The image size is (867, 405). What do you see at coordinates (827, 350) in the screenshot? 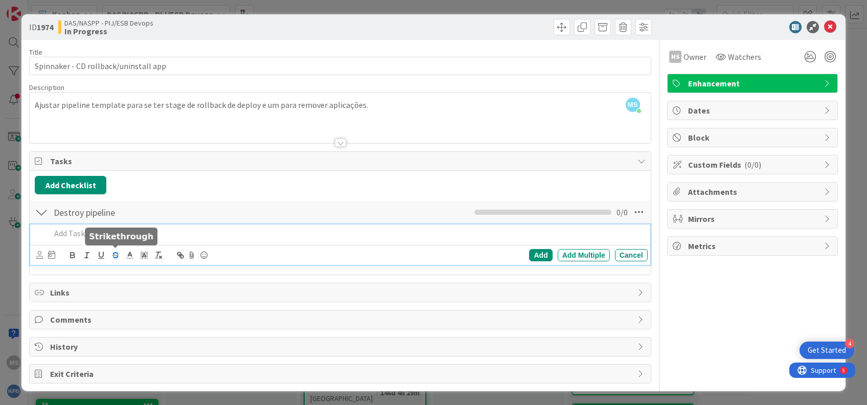
I see `div: Get Started` at bounding box center [827, 350].